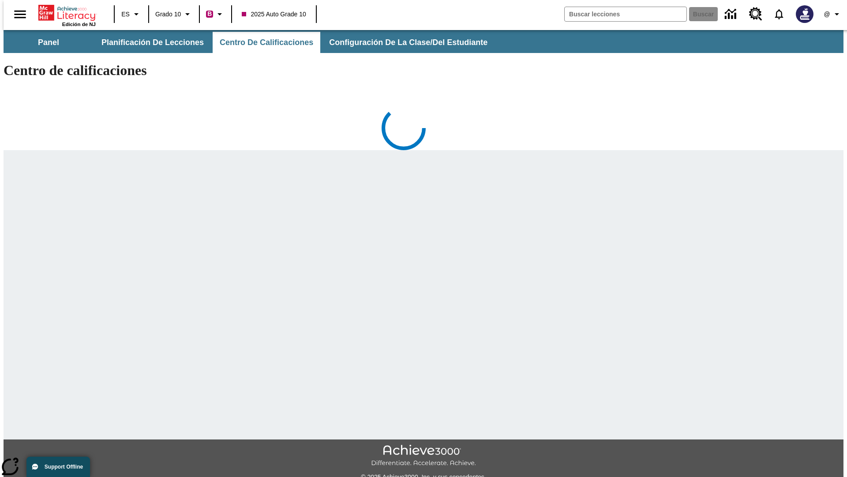 The height and width of the screenshot is (477, 847). I want to click on input: Buscar campo, so click(626, 14).